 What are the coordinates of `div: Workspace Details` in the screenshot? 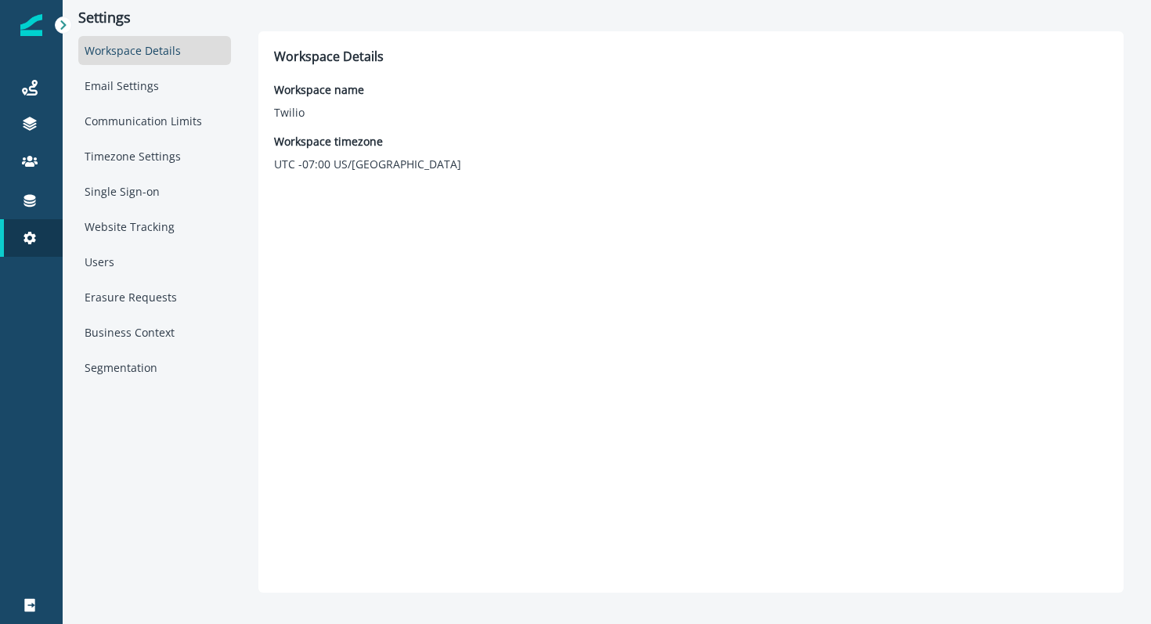 It's located at (154, 50).